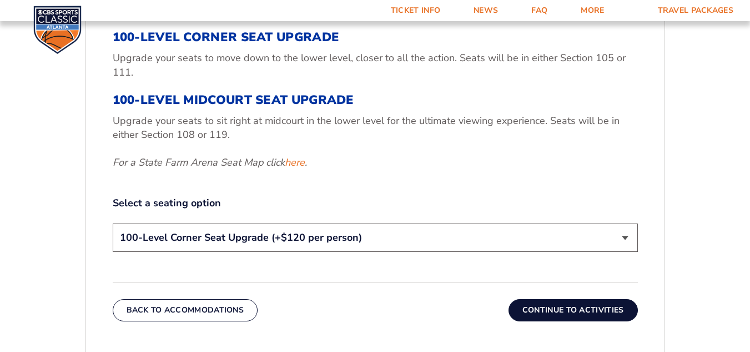 The height and width of the screenshot is (352, 750). I want to click on button: Continue To Activities, so click(573, 310).